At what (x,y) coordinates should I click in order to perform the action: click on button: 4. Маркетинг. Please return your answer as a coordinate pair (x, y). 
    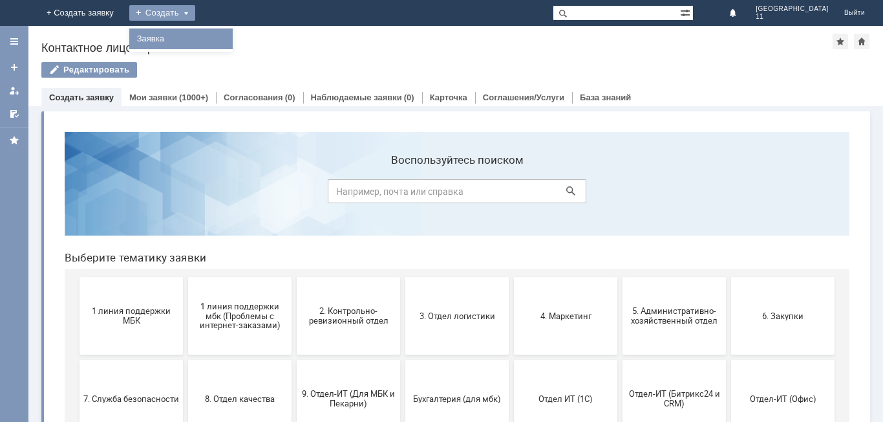
    Looking at the image, I should click on (511, 194).